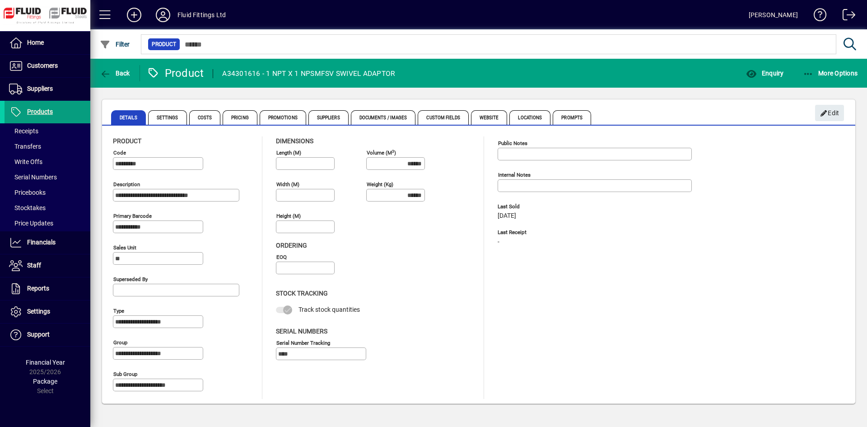  I want to click on span: Filter, so click(115, 44).